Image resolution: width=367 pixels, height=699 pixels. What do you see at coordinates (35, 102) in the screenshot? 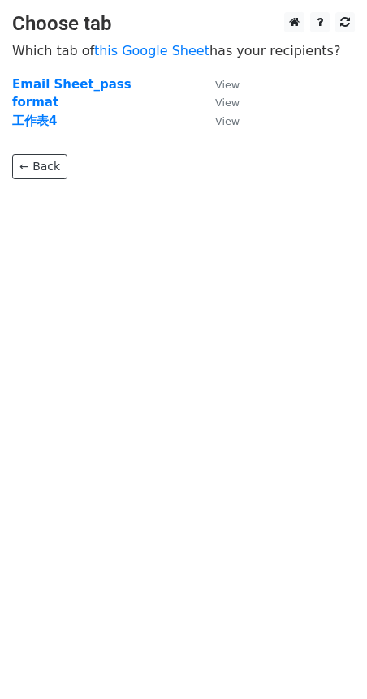
I see `a: format` at bounding box center [35, 102].